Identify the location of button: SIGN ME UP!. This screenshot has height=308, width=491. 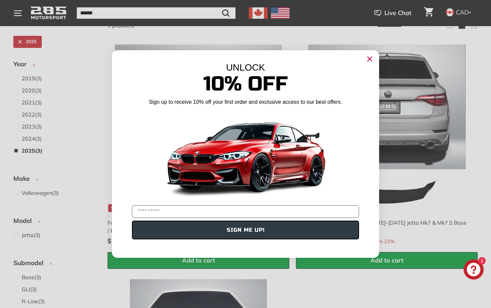
(246, 230).